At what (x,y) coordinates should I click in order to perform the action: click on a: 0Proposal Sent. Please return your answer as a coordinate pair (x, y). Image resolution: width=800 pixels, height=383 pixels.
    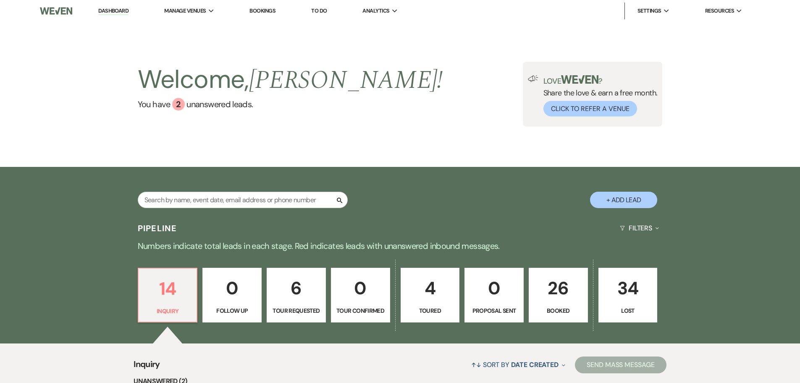
    Looking at the image, I should click on (494, 295).